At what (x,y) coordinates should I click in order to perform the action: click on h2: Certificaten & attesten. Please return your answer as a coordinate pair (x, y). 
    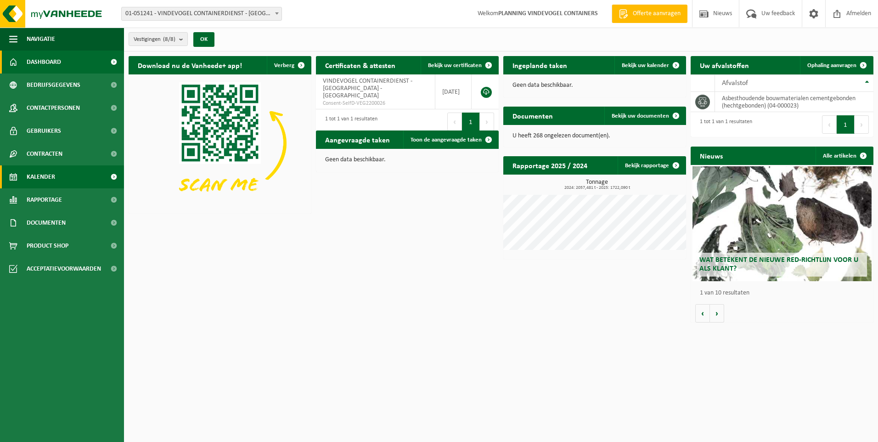
    Looking at the image, I should click on (360, 65).